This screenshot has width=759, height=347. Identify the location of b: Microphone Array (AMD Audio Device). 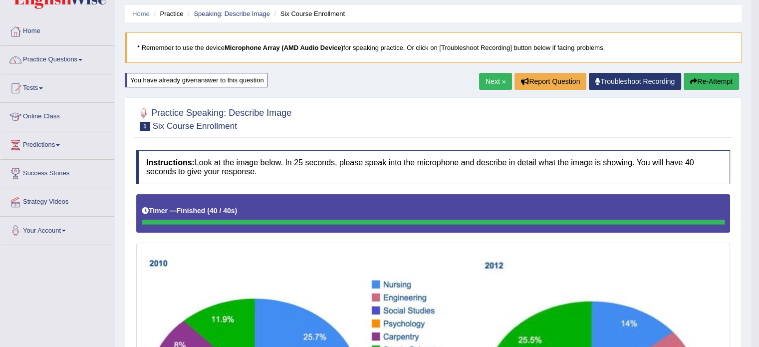
(284, 47).